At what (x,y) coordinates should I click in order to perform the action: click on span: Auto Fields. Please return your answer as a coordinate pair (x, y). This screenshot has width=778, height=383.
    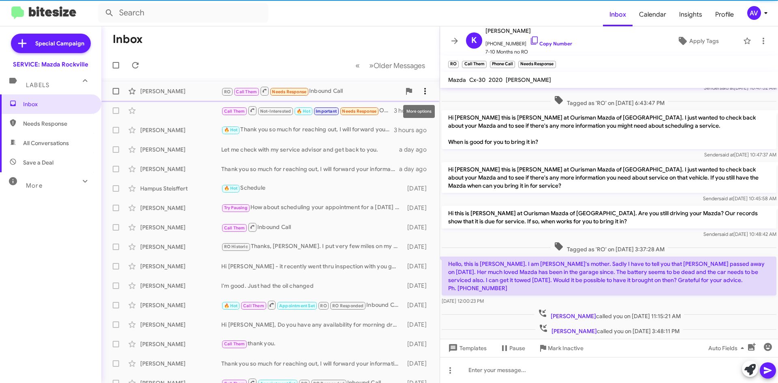
    Looking at the image, I should click on (728, 348).